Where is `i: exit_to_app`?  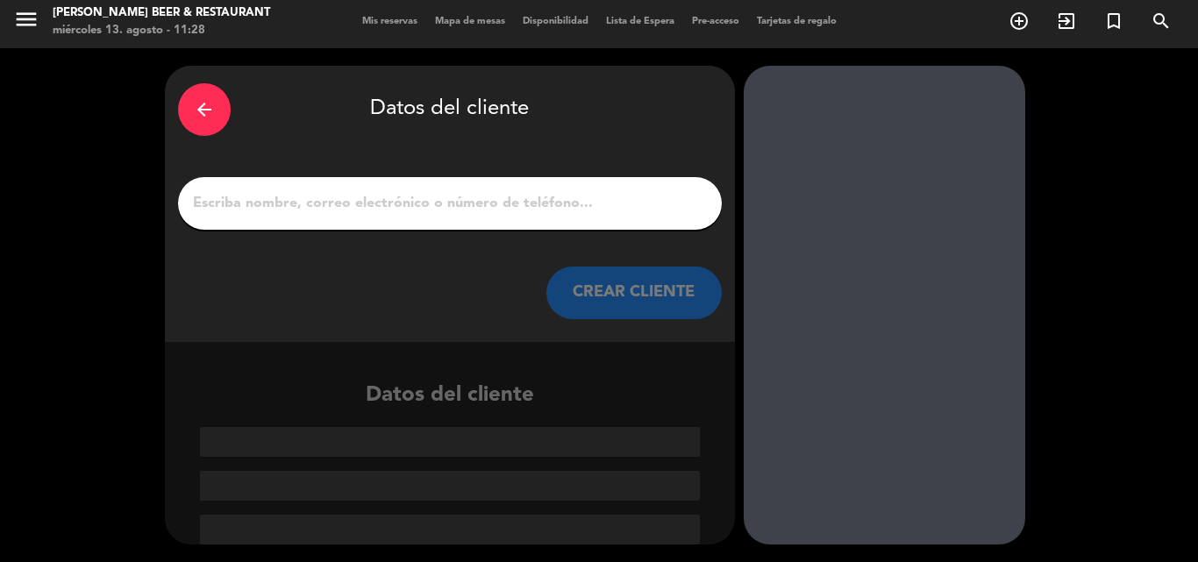 i: exit_to_app is located at coordinates (1066, 21).